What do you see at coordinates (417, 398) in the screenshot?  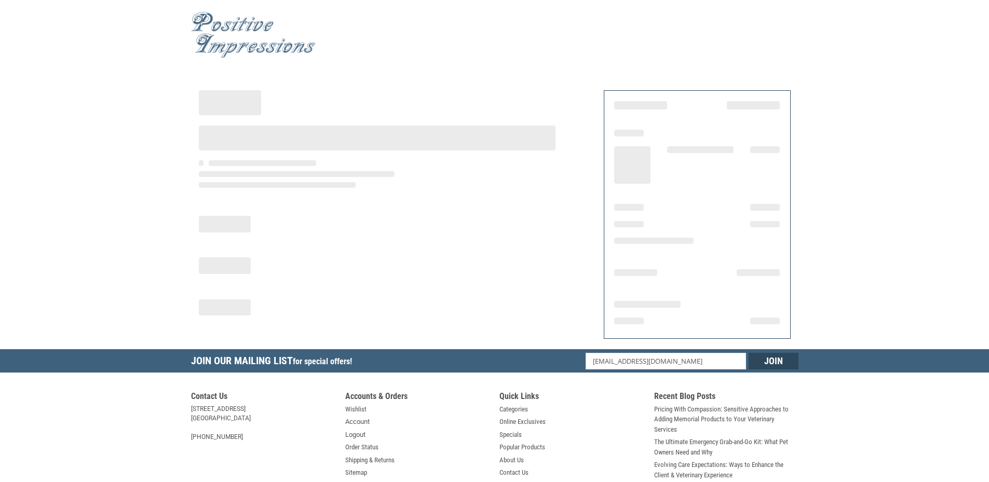 I see `h5: Accounts & Orders` at bounding box center [417, 398].